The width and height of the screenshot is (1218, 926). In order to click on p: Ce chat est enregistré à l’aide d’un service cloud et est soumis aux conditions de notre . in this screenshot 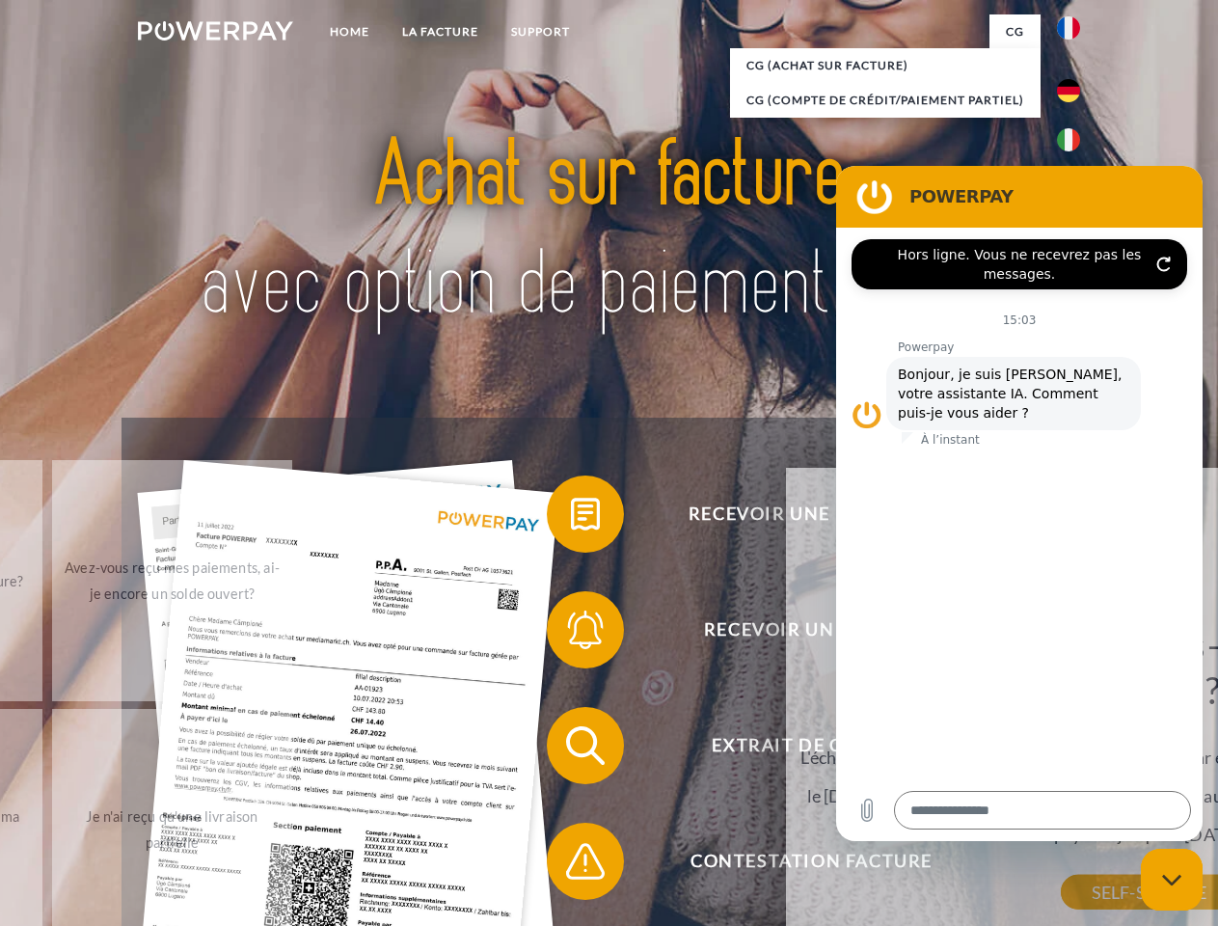, I will do `click(183, 100)`.